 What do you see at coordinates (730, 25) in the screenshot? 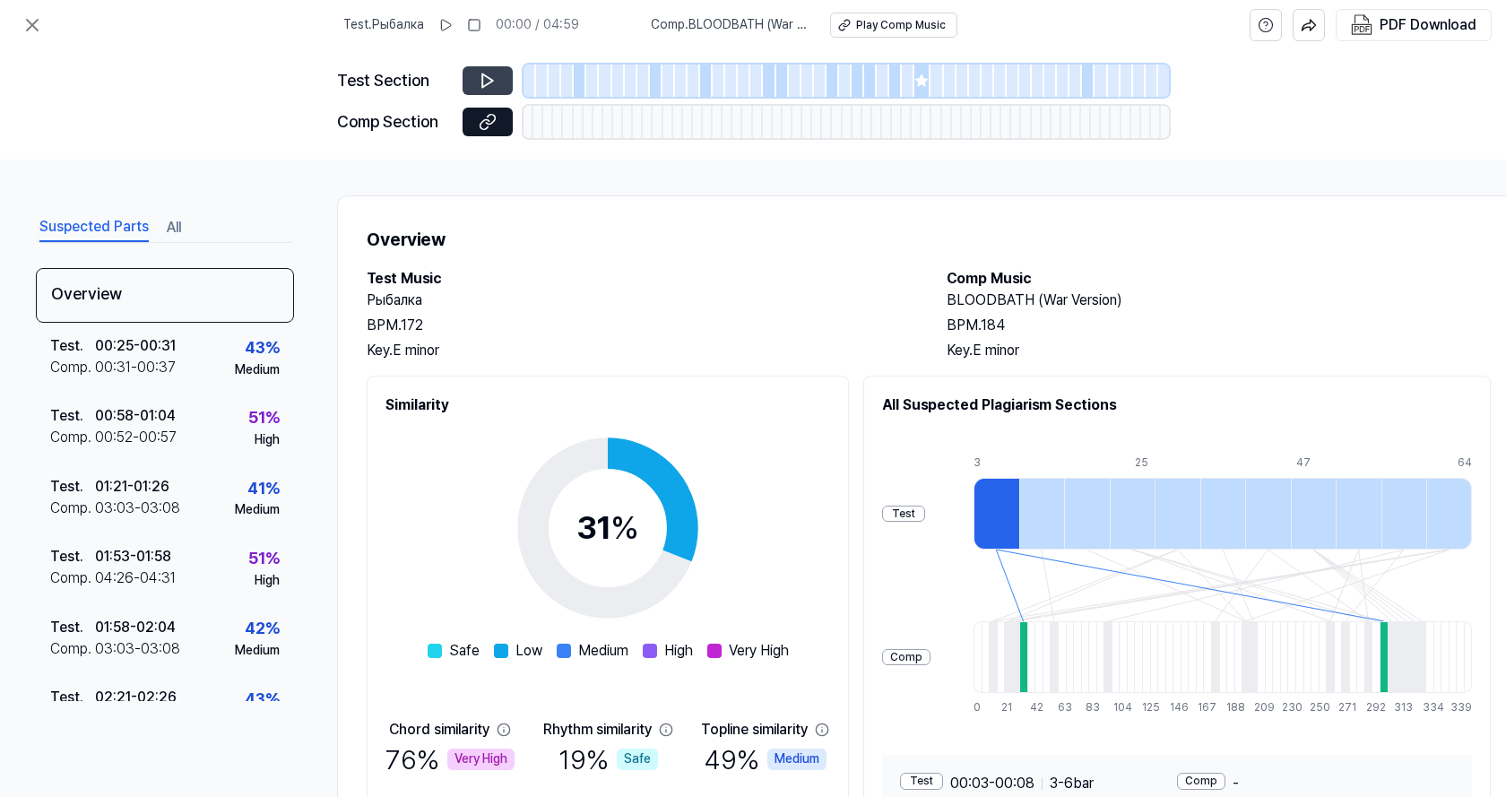
I see `span: Comp . BLOODBATH (War Version)` at bounding box center [730, 25].